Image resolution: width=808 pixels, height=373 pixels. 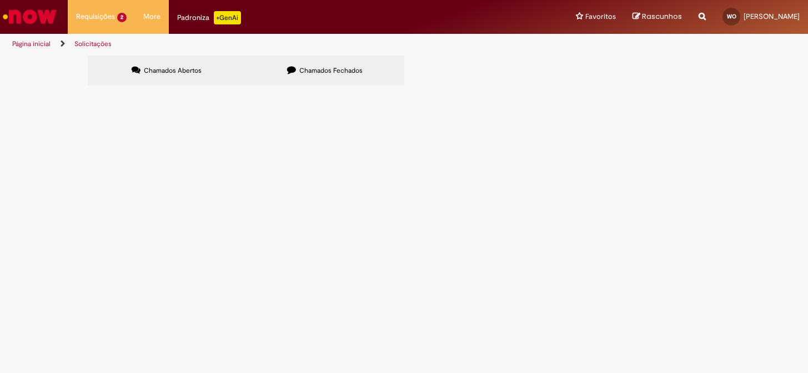 I want to click on span: Favoritos, so click(x=600, y=17).